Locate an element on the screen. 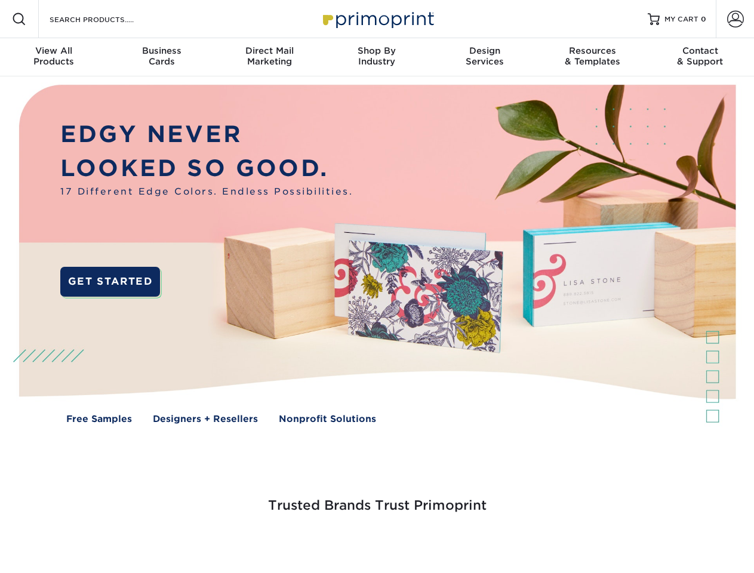 The image size is (754, 573). img: Smoothie King is located at coordinates (87, 544).